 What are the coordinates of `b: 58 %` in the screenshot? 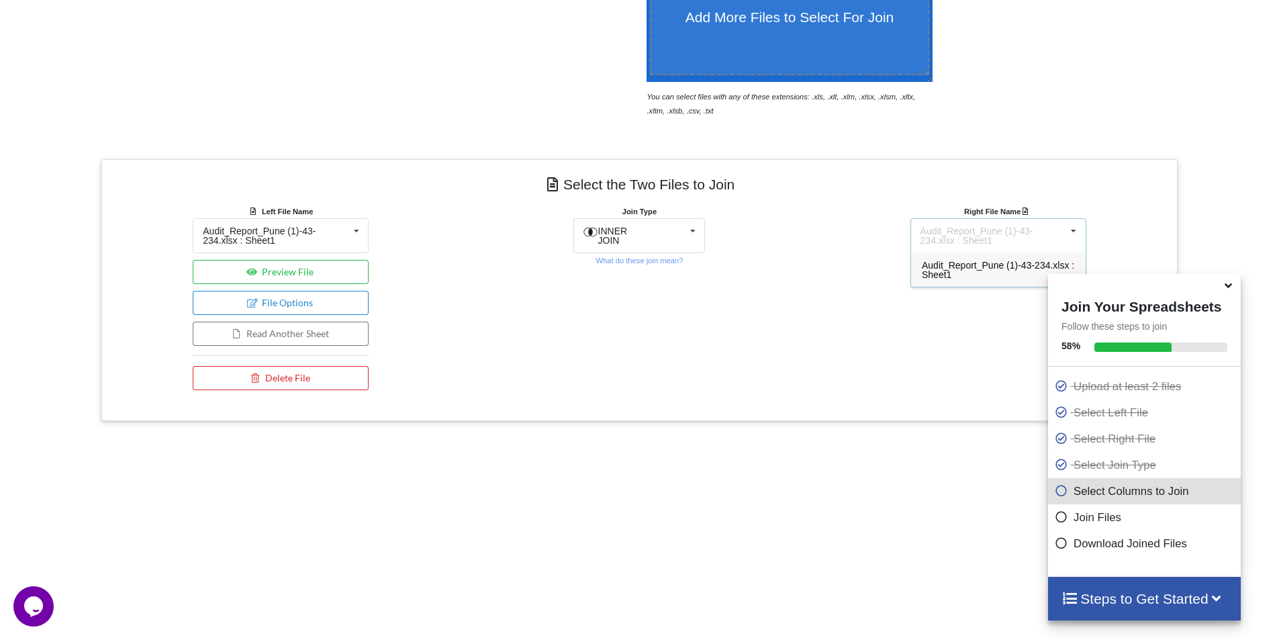 It's located at (1071, 346).